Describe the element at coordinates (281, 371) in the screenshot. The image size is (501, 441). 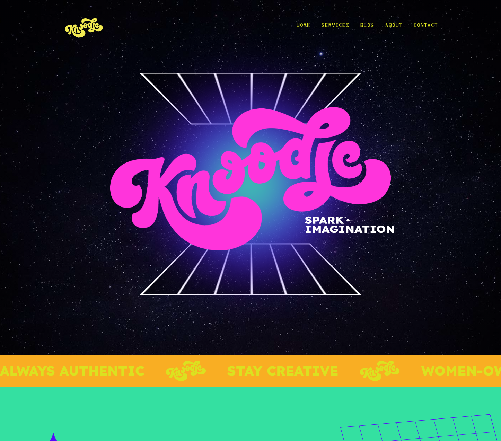
I see `p: STAY CREATIVE` at that location.